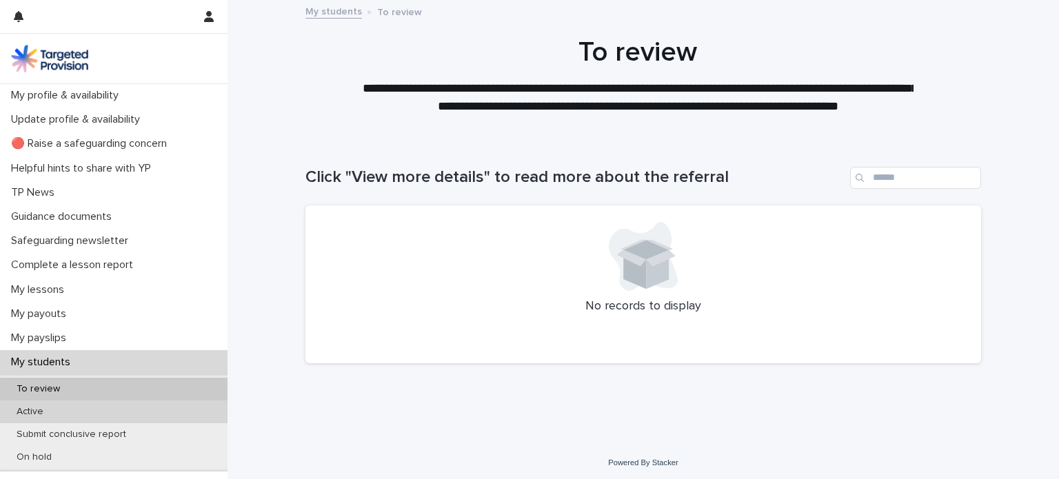  I want to click on p: My payslips, so click(41, 338).